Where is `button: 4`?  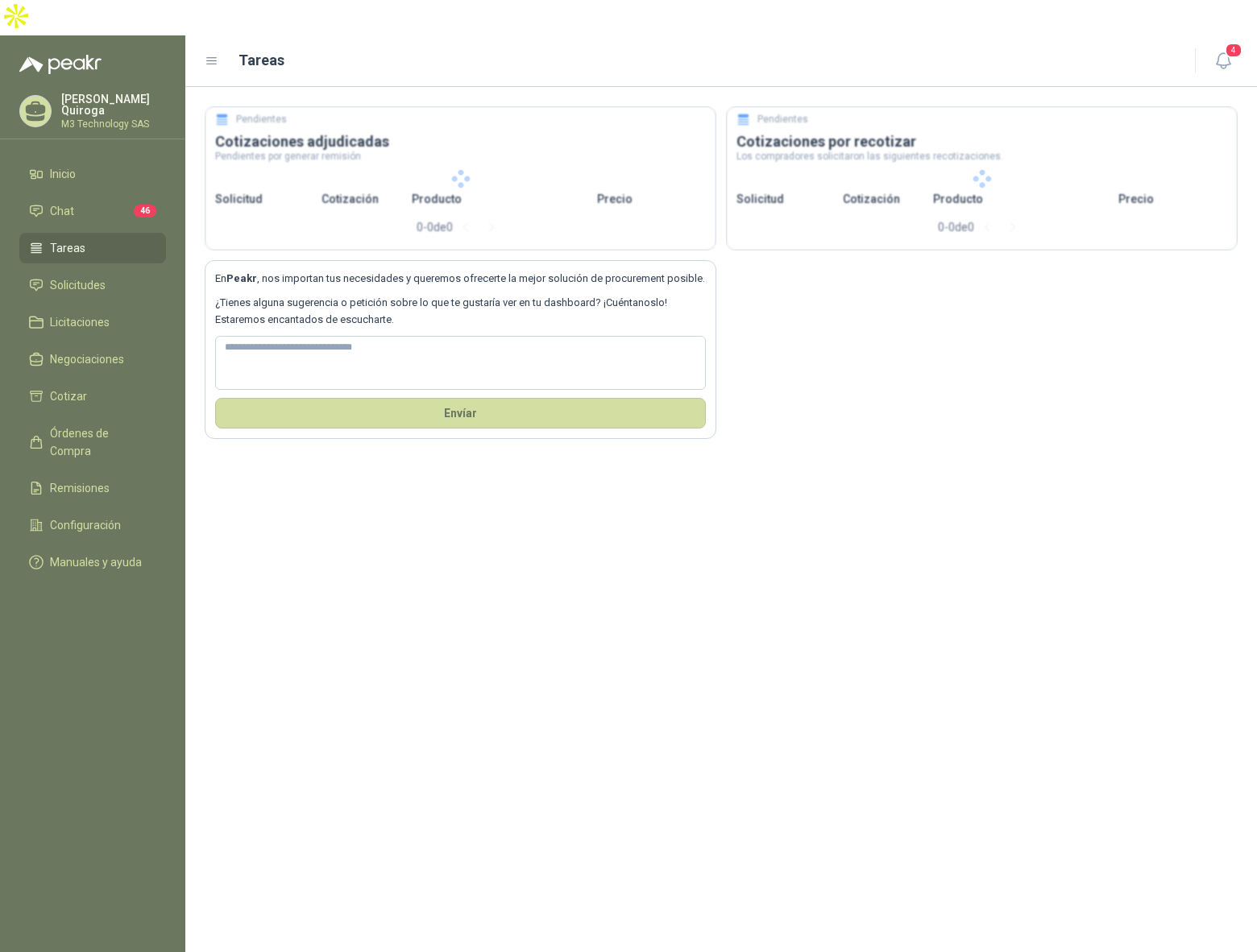
button: 4 is located at coordinates (1223, 61).